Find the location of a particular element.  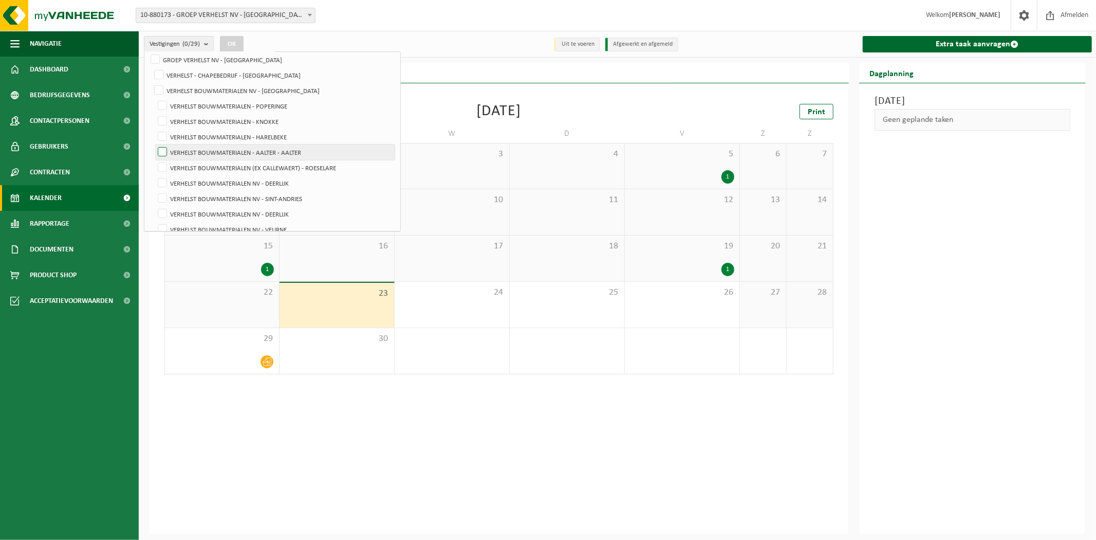

span: Kalender is located at coordinates (46, 198).